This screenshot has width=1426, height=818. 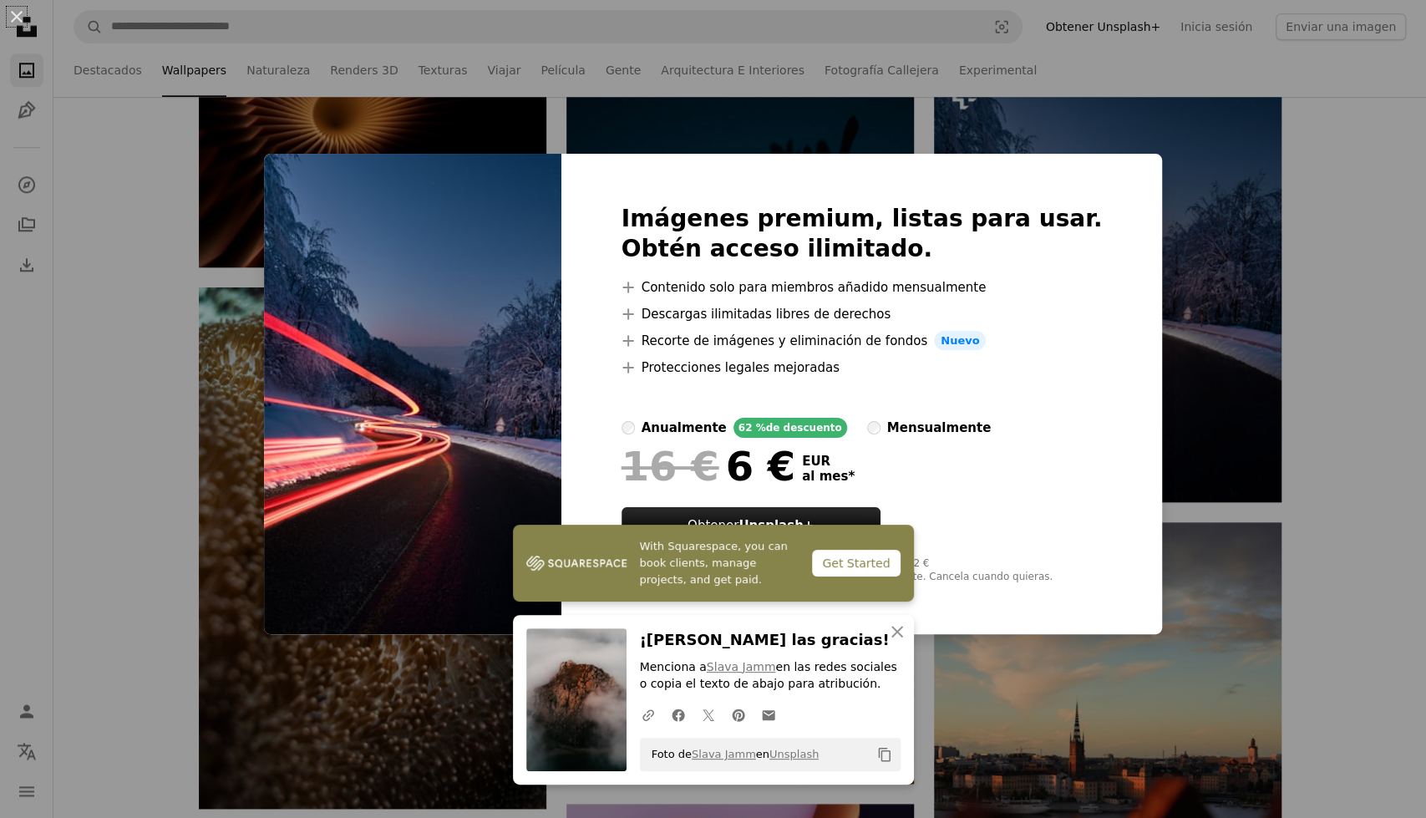 I want to click on button: ObtenerUnsplash+, so click(x=751, y=525).